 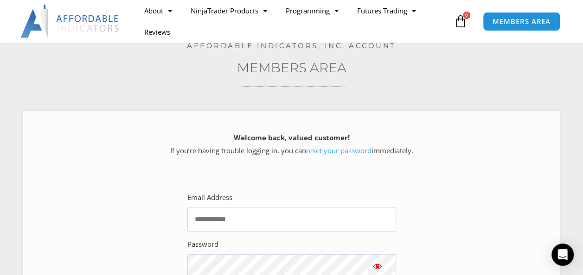 I want to click on a: Members Area, so click(x=292, y=68).